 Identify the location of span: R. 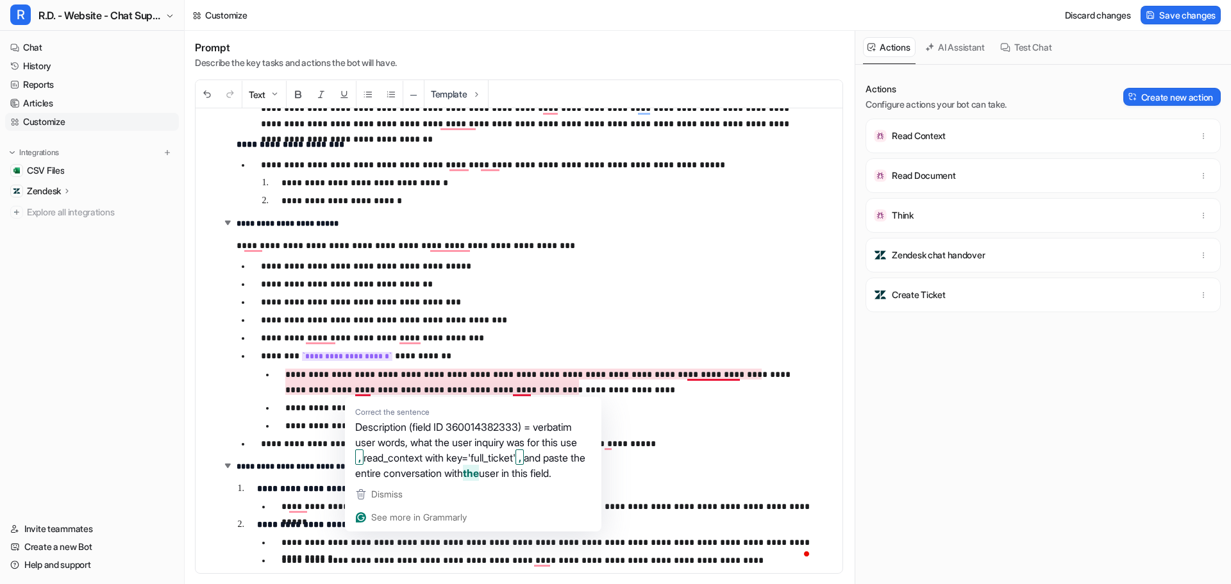
(21, 15).